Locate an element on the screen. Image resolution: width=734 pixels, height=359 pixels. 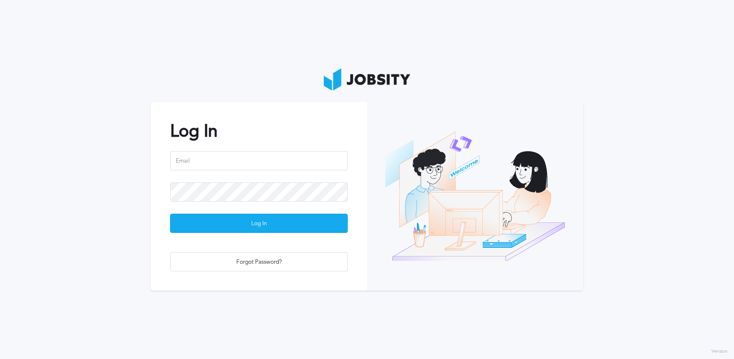
div: Log In is located at coordinates (259, 223).